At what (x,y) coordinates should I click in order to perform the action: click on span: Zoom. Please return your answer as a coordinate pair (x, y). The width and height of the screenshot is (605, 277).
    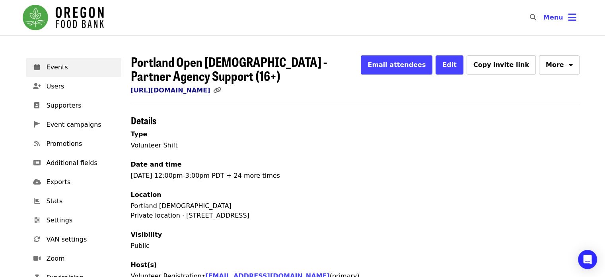
    Looking at the image, I should click on (81, 258).